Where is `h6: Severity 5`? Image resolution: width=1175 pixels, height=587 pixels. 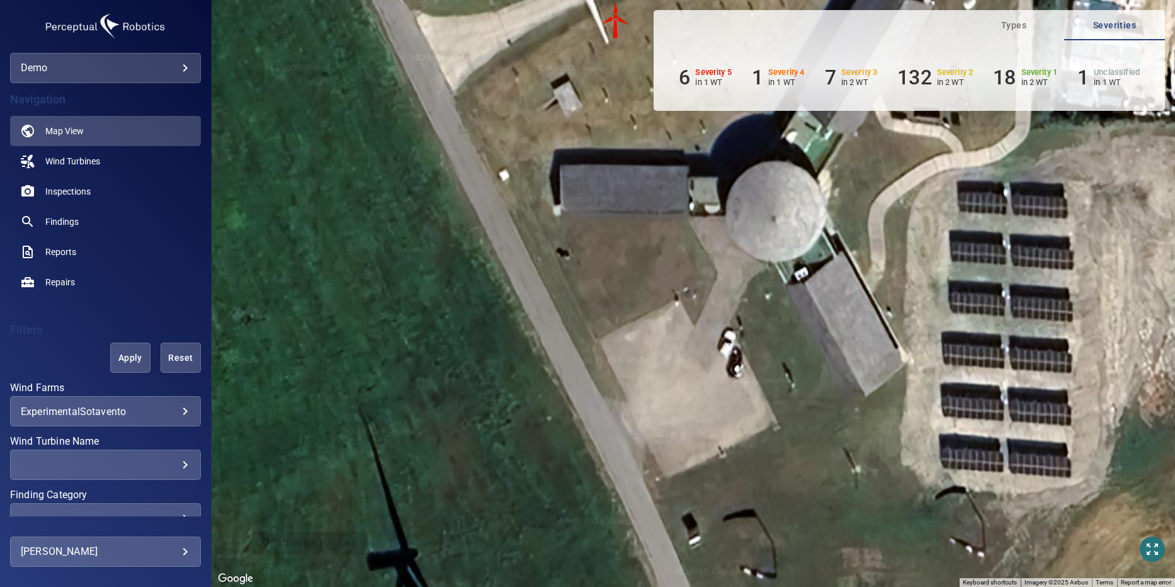
h6: Severity 5 is located at coordinates (714, 72).